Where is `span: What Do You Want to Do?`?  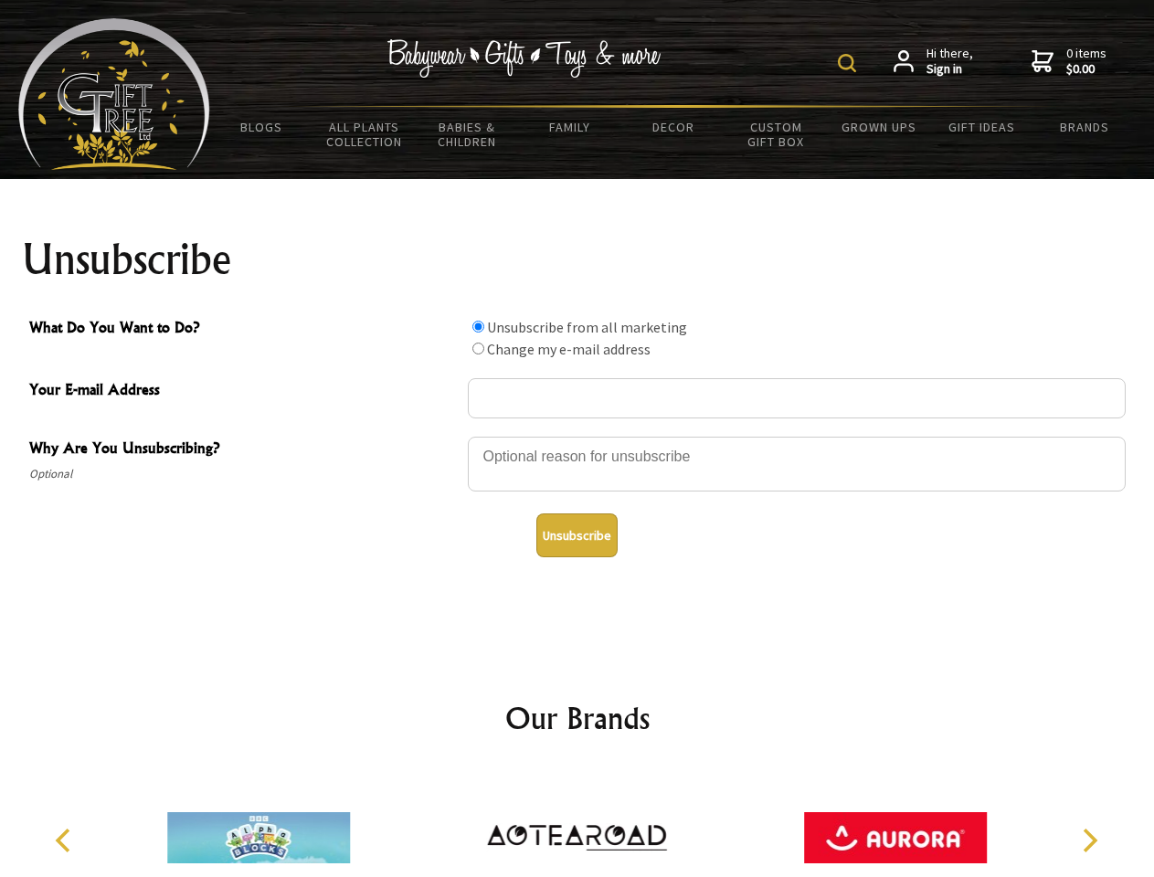
span: What Do You Want to Do? is located at coordinates (244, 329).